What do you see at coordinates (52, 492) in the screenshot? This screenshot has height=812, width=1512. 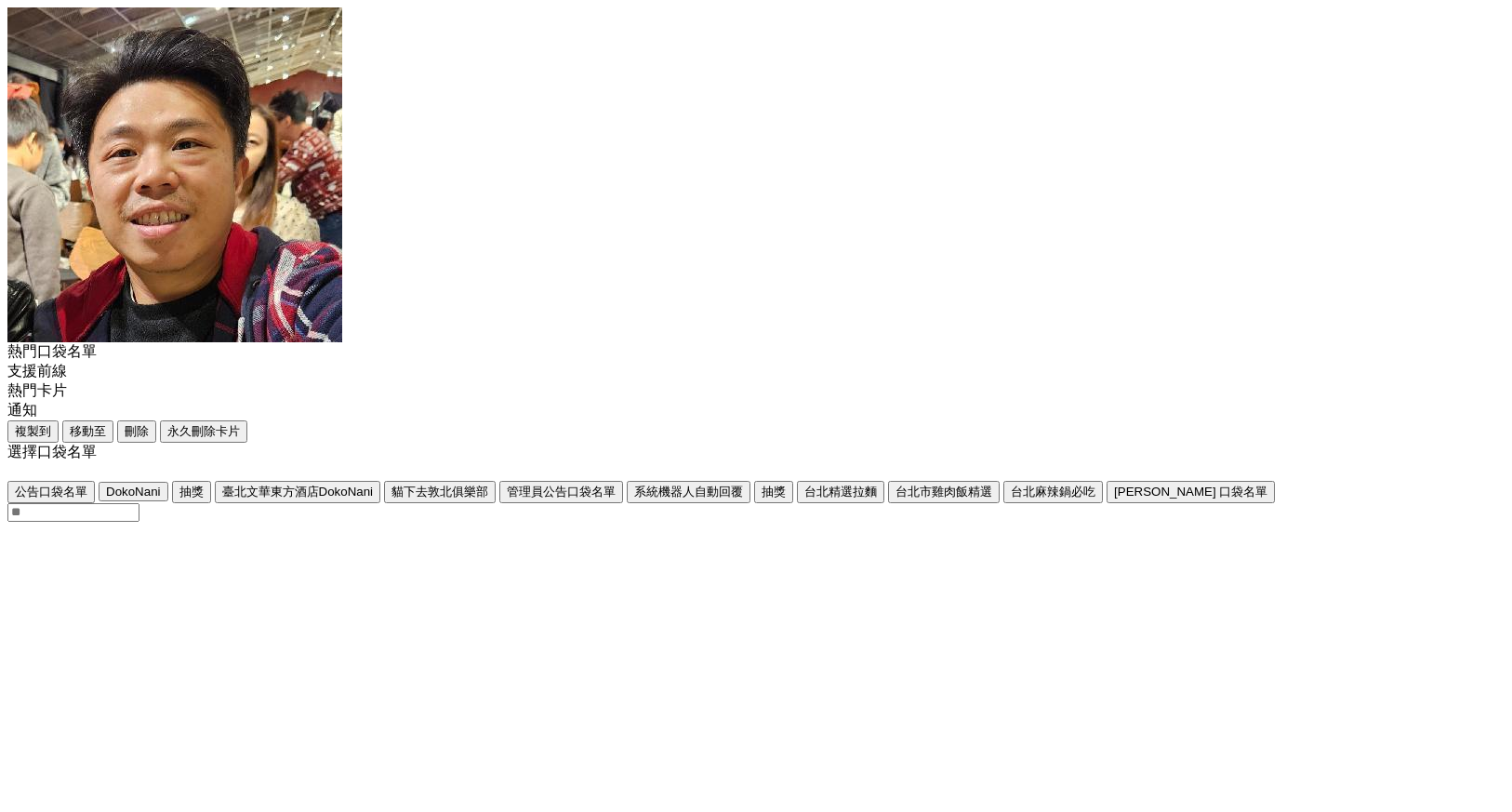 I see `button: 公告口袋名單` at bounding box center [52, 492].